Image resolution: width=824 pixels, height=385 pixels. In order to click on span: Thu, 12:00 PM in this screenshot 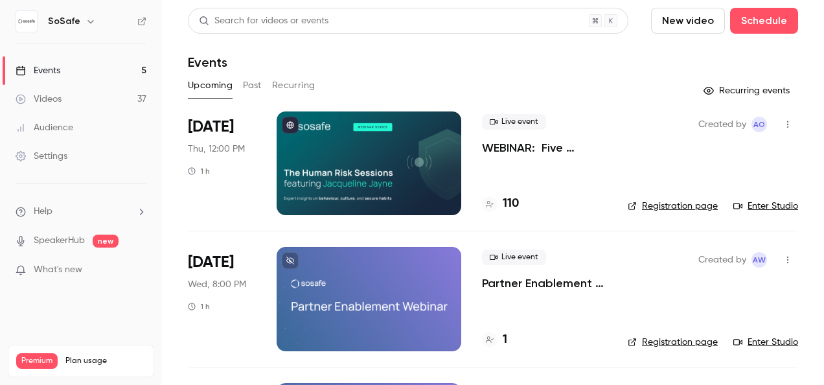, I will do `click(216, 149)`.